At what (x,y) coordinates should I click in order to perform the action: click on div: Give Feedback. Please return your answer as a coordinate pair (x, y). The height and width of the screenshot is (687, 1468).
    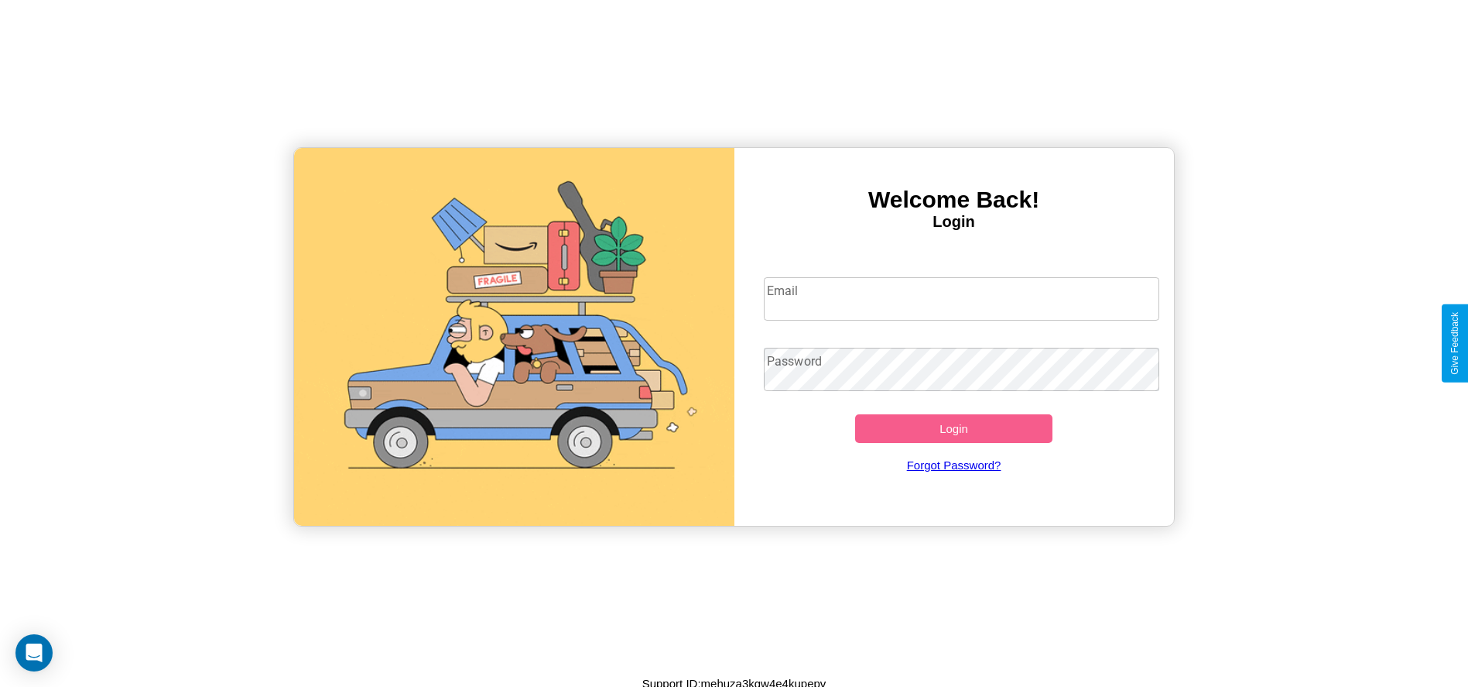
    Looking at the image, I should click on (1455, 343).